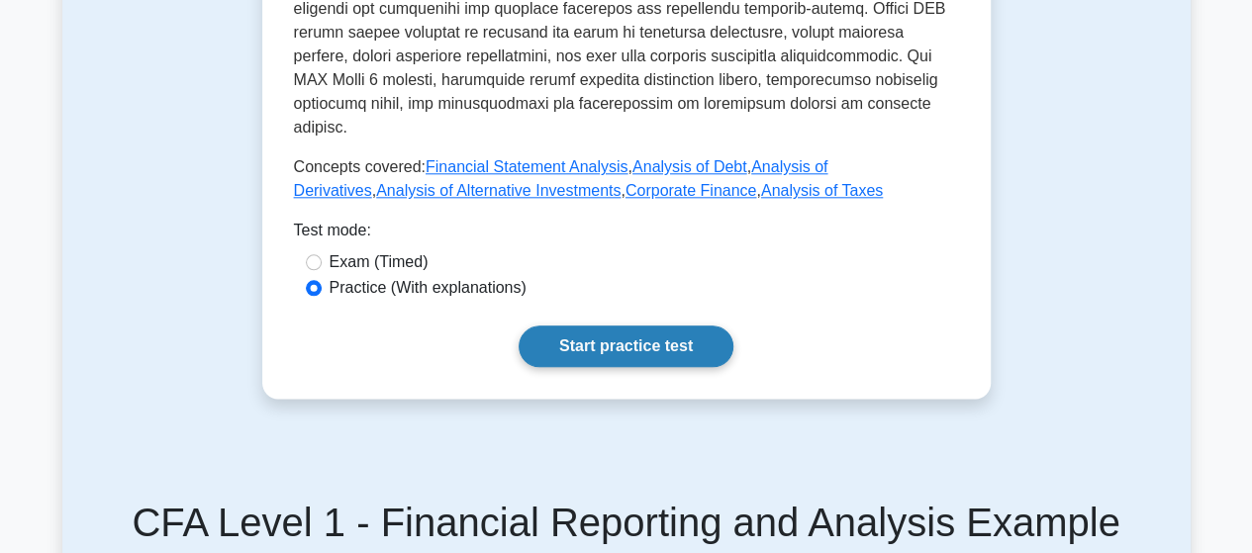 The width and height of the screenshot is (1252, 553). Describe the element at coordinates (561, 178) in the screenshot. I see `a: Analysis of Derivatives` at that location.